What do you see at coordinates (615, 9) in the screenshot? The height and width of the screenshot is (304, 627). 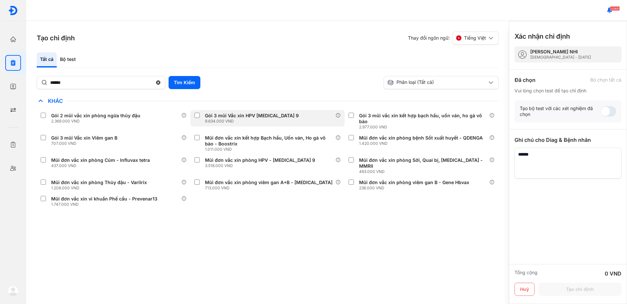 I see `span: 5069` at bounding box center [615, 9].